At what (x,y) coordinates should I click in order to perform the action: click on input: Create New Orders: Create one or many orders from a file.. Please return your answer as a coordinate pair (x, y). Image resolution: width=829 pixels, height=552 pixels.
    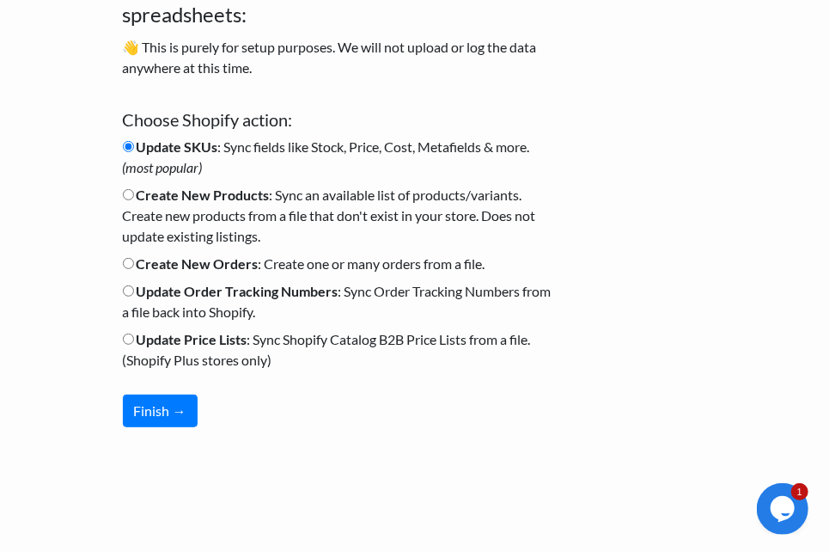
    Looking at the image, I should click on (128, 263).